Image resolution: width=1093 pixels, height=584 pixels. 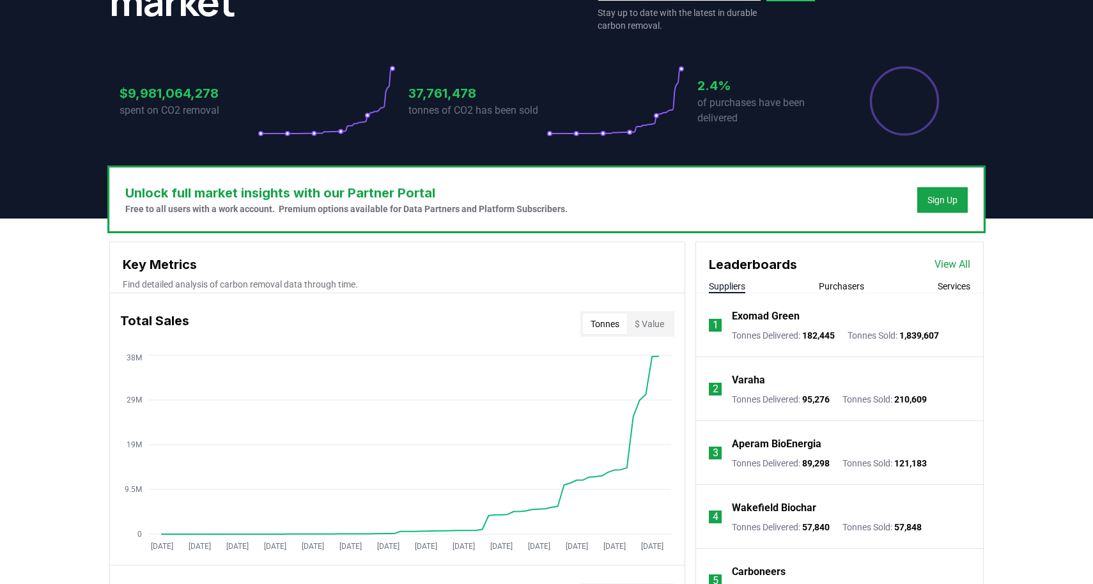 What do you see at coordinates (904, 101) in the screenshot?
I see `div: Percentage of sales delivered` at bounding box center [904, 101].